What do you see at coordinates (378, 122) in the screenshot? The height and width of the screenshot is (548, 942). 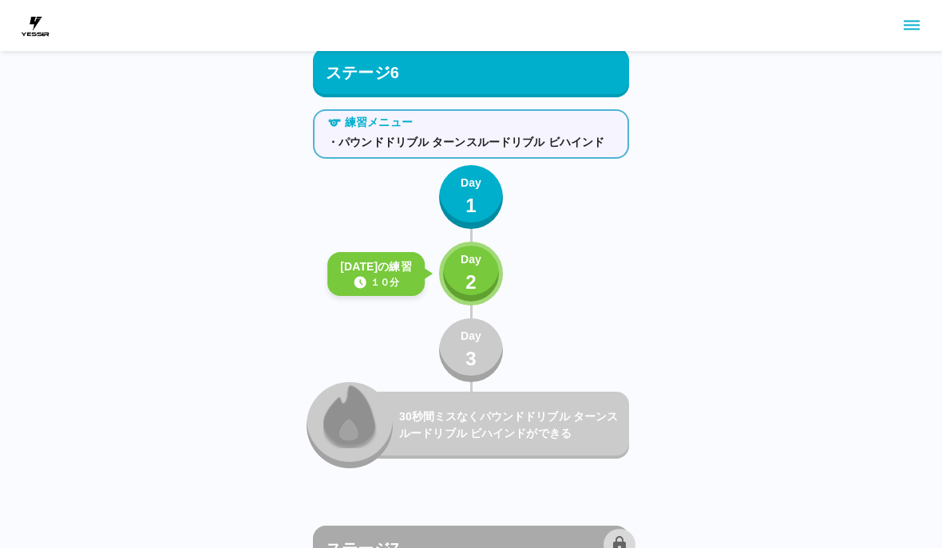 I see `p: 練習メニュー` at bounding box center [378, 122].